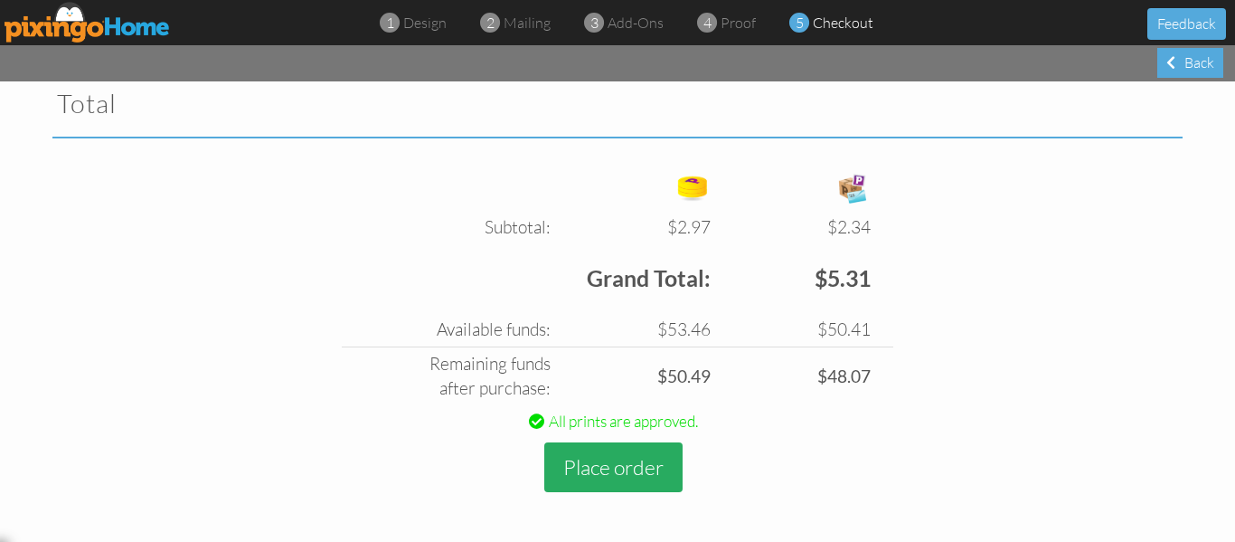 This screenshot has width=1235, height=542. What do you see at coordinates (449, 330) in the screenshot?
I see `td: Available funds:` at bounding box center [449, 330].